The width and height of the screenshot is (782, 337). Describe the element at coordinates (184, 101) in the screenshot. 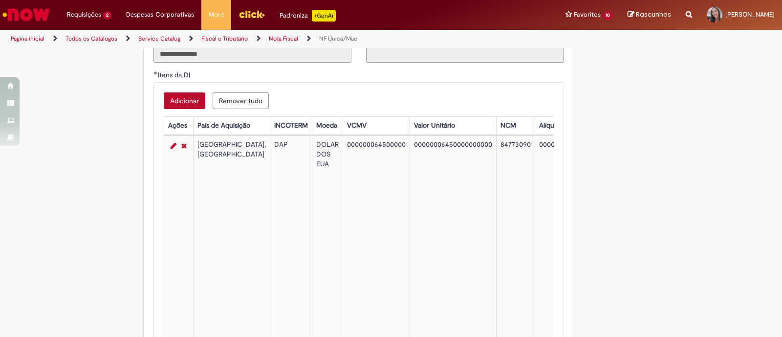

I see `button: Add a row for Itens da DI` at that location.